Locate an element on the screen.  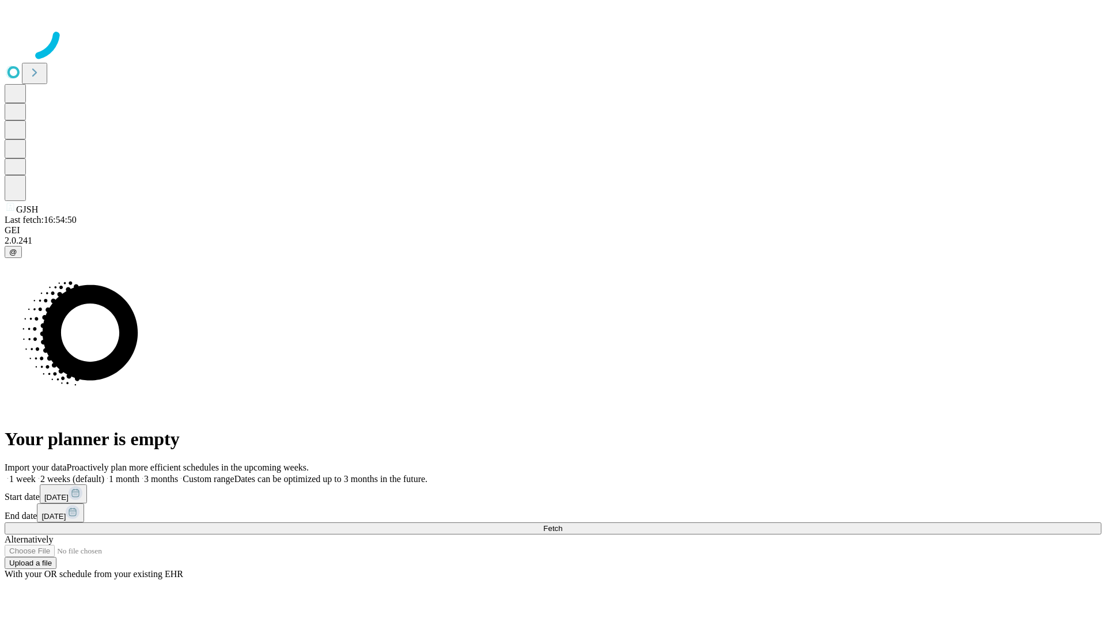
span: 2 weeks (default) is located at coordinates (72, 479).